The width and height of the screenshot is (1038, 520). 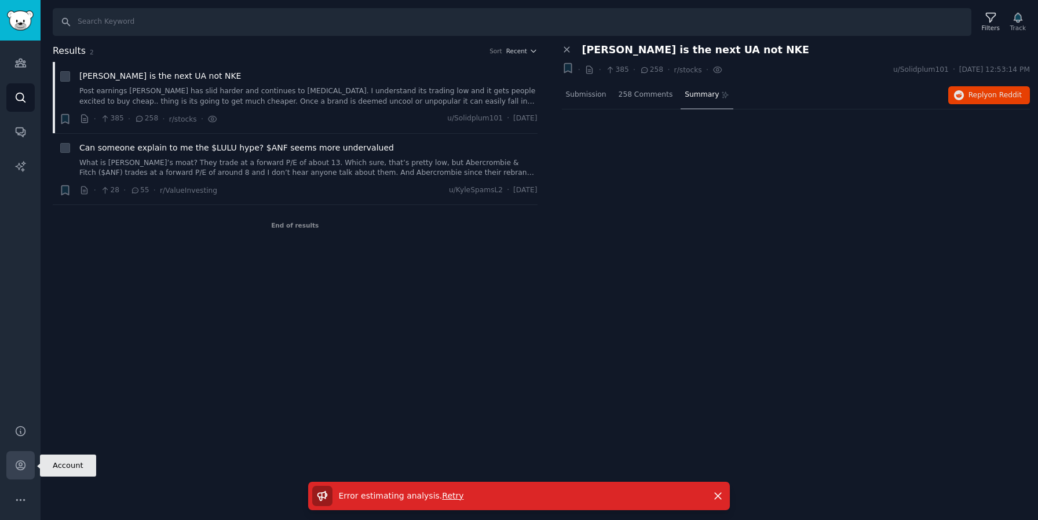 I want to click on img: GummySearch logo, so click(x=20, y=20).